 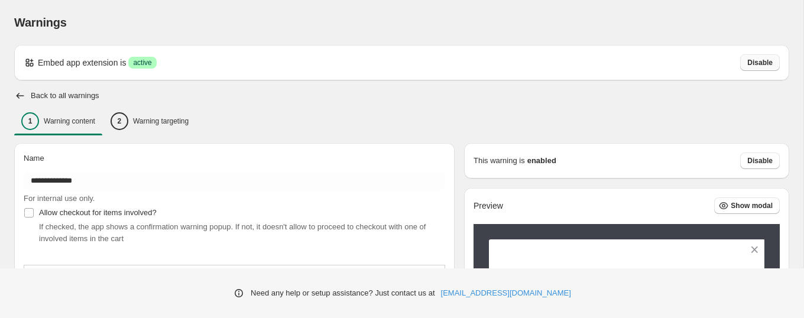 I want to click on p: Embed app extension is, so click(x=82, y=63).